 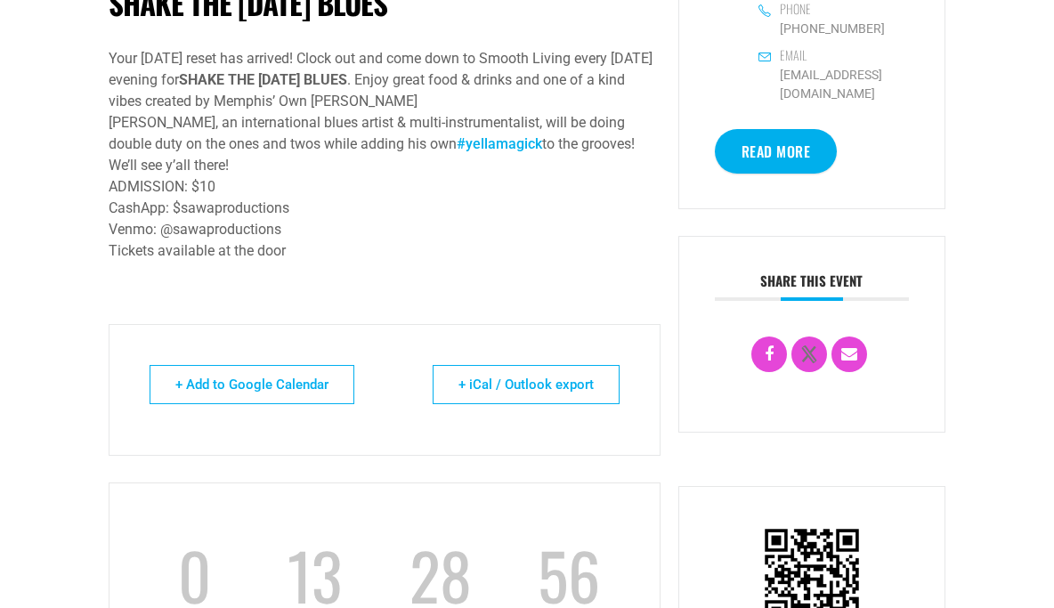 What do you see at coordinates (252, 385) in the screenshot?
I see `a: + Add to Google Calendar` at bounding box center [252, 385].